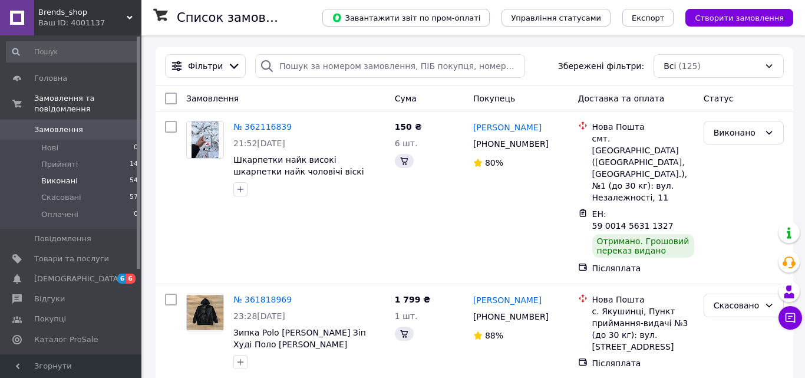  Describe the element at coordinates (739, 18) in the screenshot. I see `span: Створити замовлення` at that location.